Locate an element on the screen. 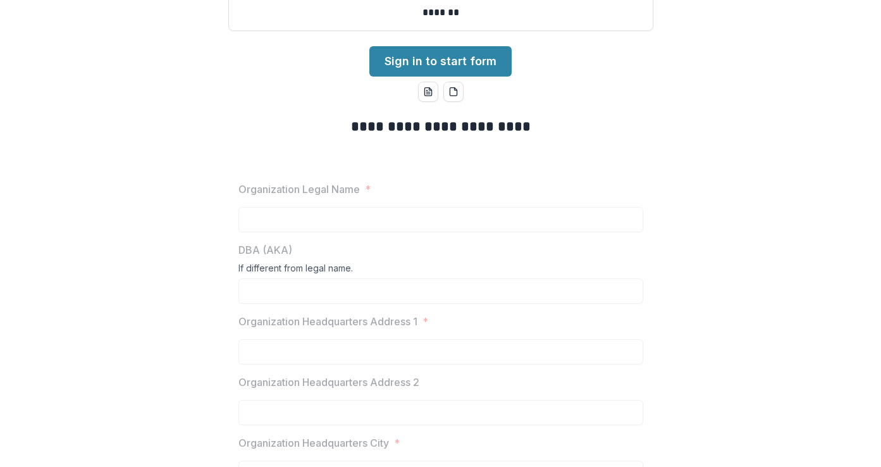 Image resolution: width=881 pixels, height=467 pixels. div: If different from legal name. is located at coordinates (441, 270).